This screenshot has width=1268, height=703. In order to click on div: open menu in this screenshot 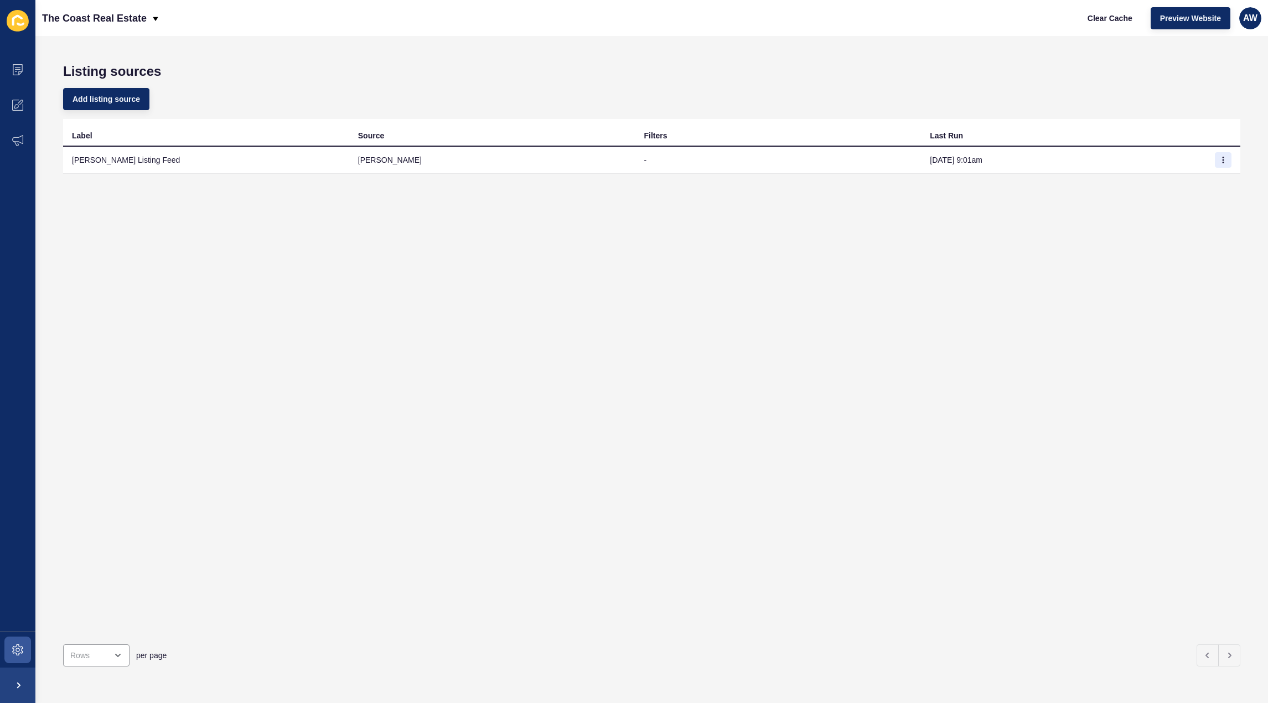, I will do `click(96, 655)`.